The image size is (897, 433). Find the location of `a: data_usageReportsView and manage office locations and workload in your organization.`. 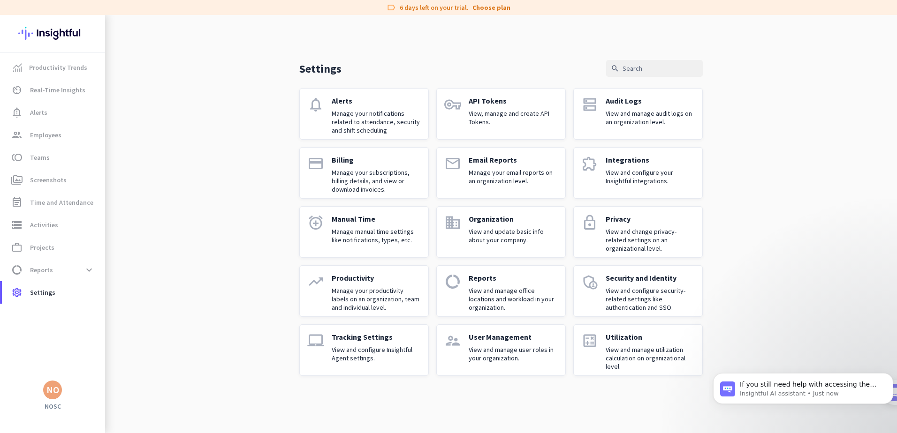

a: data_usageReportsView and manage office locations and workload in your organization. is located at coordinates (501, 291).